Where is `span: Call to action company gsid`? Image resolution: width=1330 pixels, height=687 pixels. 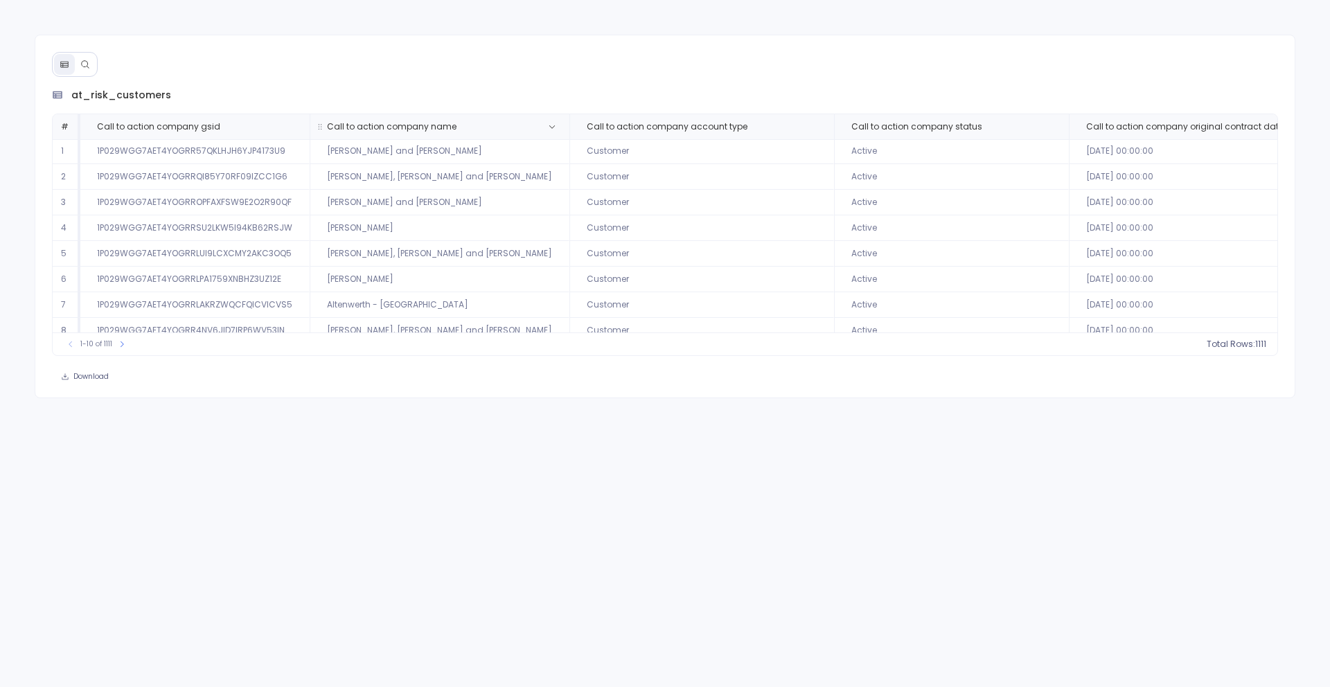
span: Call to action company gsid is located at coordinates (159, 127).